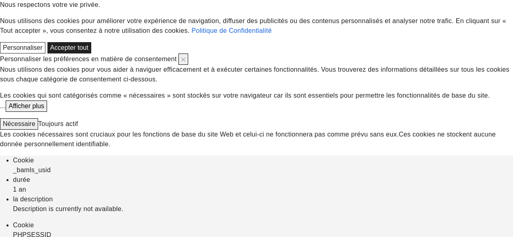  What do you see at coordinates (263, 180) in the screenshot?
I see `div: durée` at bounding box center [263, 180].